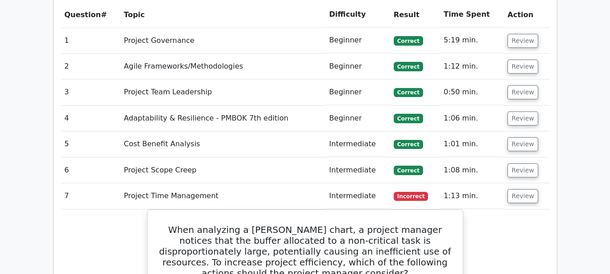 The width and height of the screenshot is (610, 274). Describe the element at coordinates (357, 14) in the screenshot. I see `th: Difficulty` at that location.